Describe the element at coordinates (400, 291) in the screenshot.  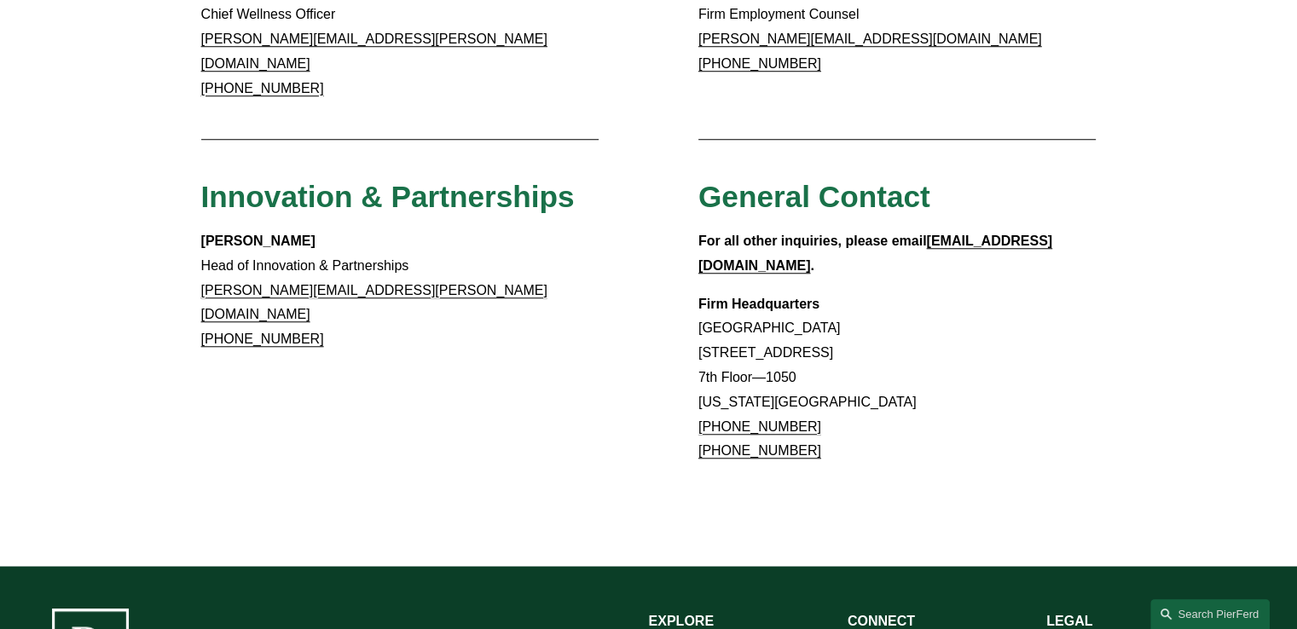
I see `p: Head of Innovation & Partnerships` at that location.